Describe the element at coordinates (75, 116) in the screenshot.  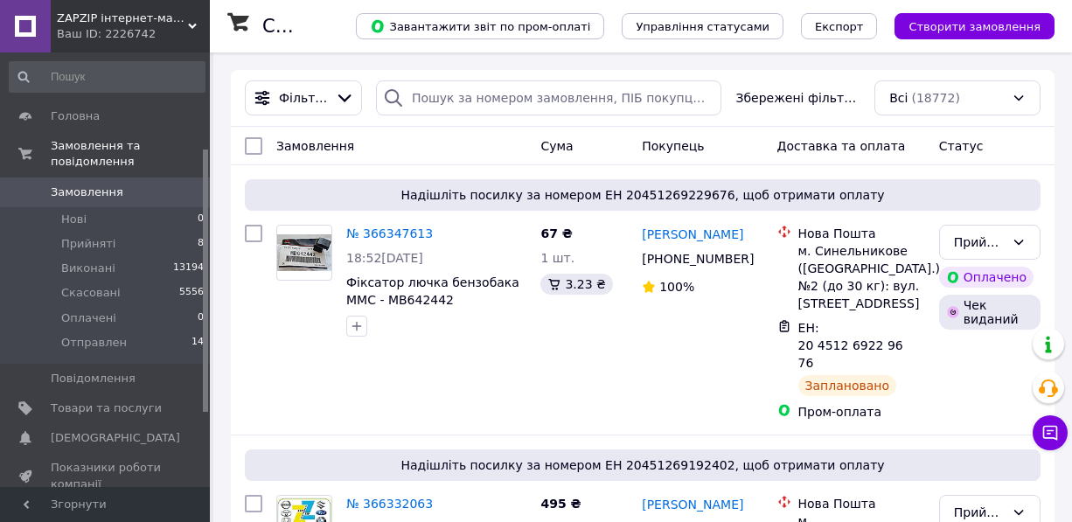
I see `span: Головна` at that location.